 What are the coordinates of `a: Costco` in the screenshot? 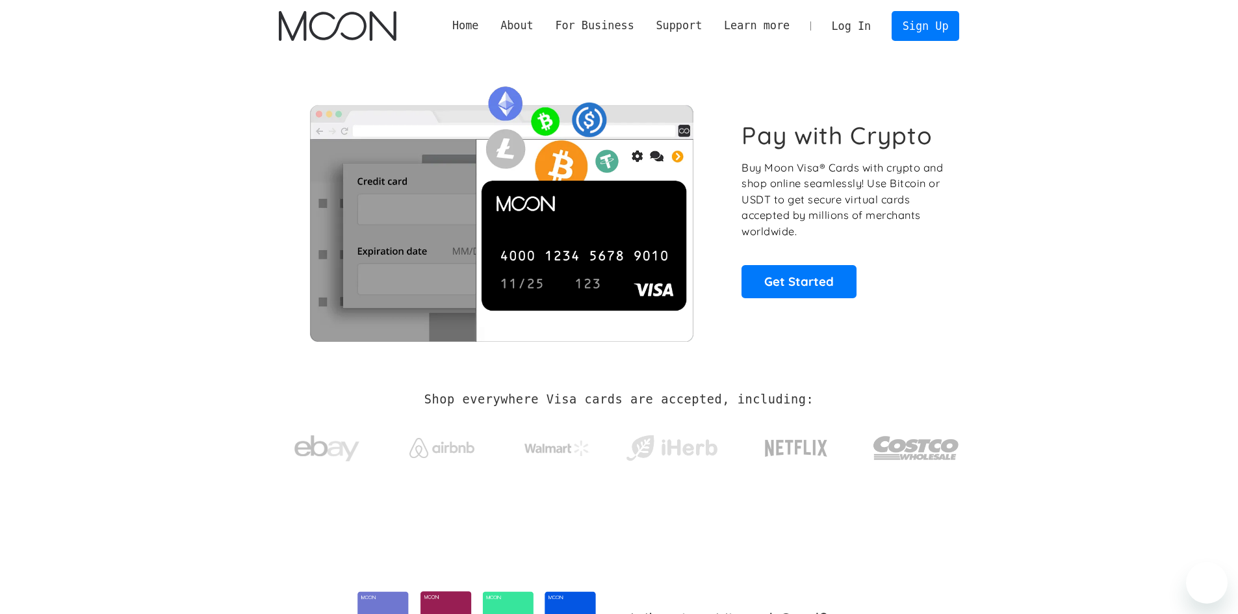 It's located at (916, 444).